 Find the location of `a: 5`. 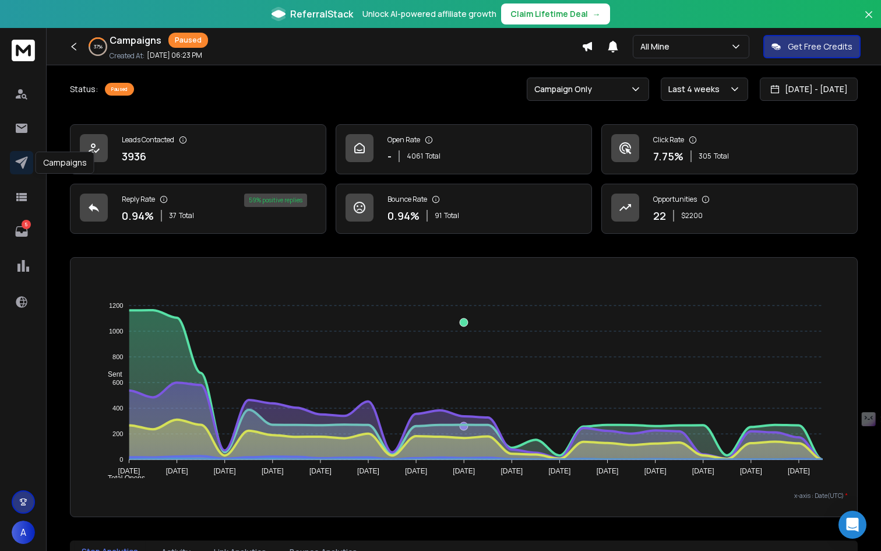

a: 5 is located at coordinates (22, 231).